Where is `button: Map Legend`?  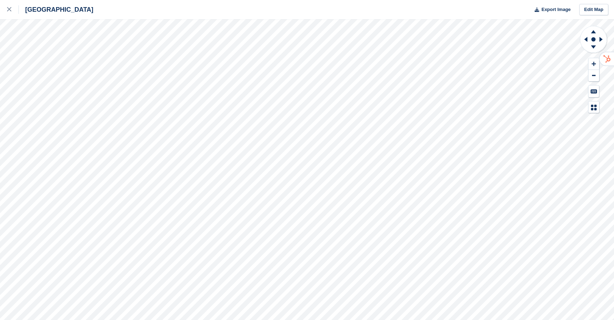
button: Map Legend is located at coordinates (594, 107).